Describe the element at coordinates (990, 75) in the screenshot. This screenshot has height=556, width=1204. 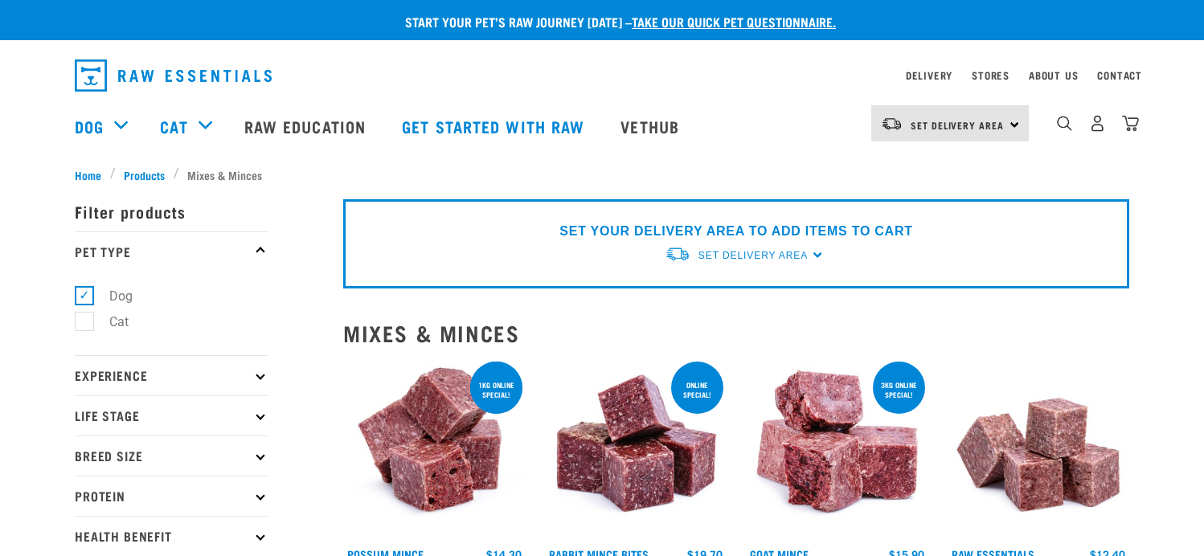
I see `a: Stores` at that location.